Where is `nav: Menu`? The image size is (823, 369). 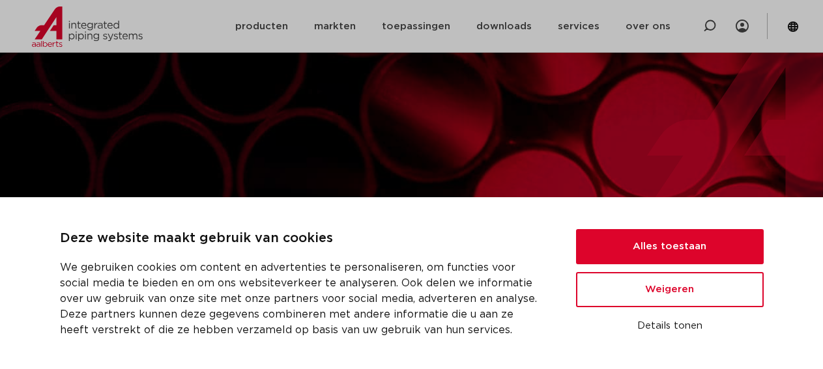 nav: Menu is located at coordinates (453, 26).